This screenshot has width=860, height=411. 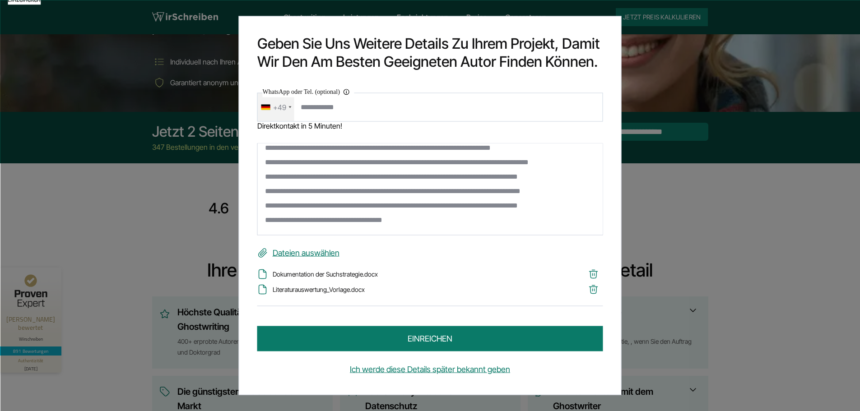 I want to click on div: Telephone country code, so click(x=276, y=107).